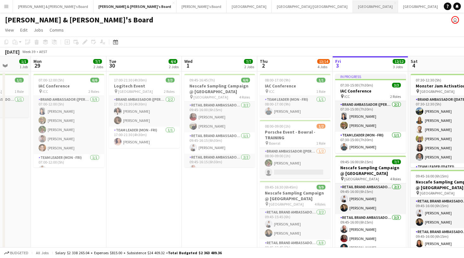 This screenshot has width=464, height=258. I want to click on span: 09:45-16:30 (6h45m), so click(281, 187).